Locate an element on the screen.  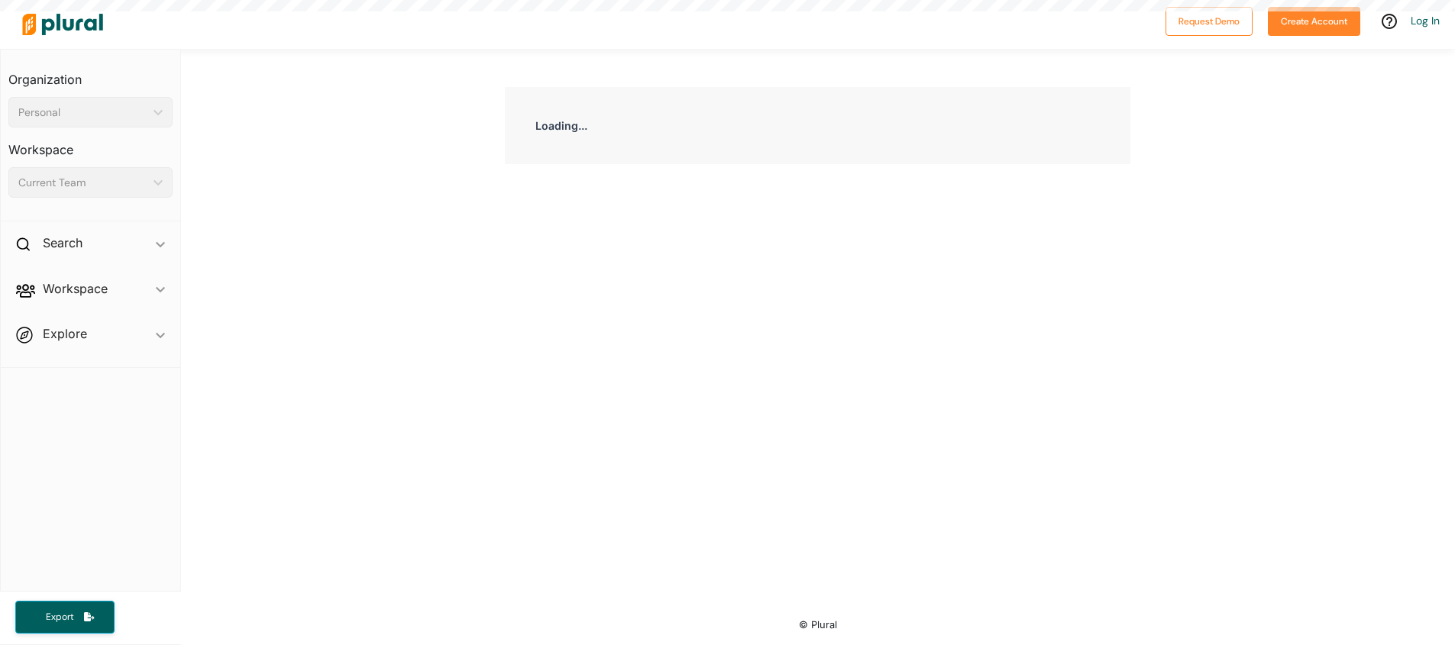
small: © Plural is located at coordinates (818, 625).